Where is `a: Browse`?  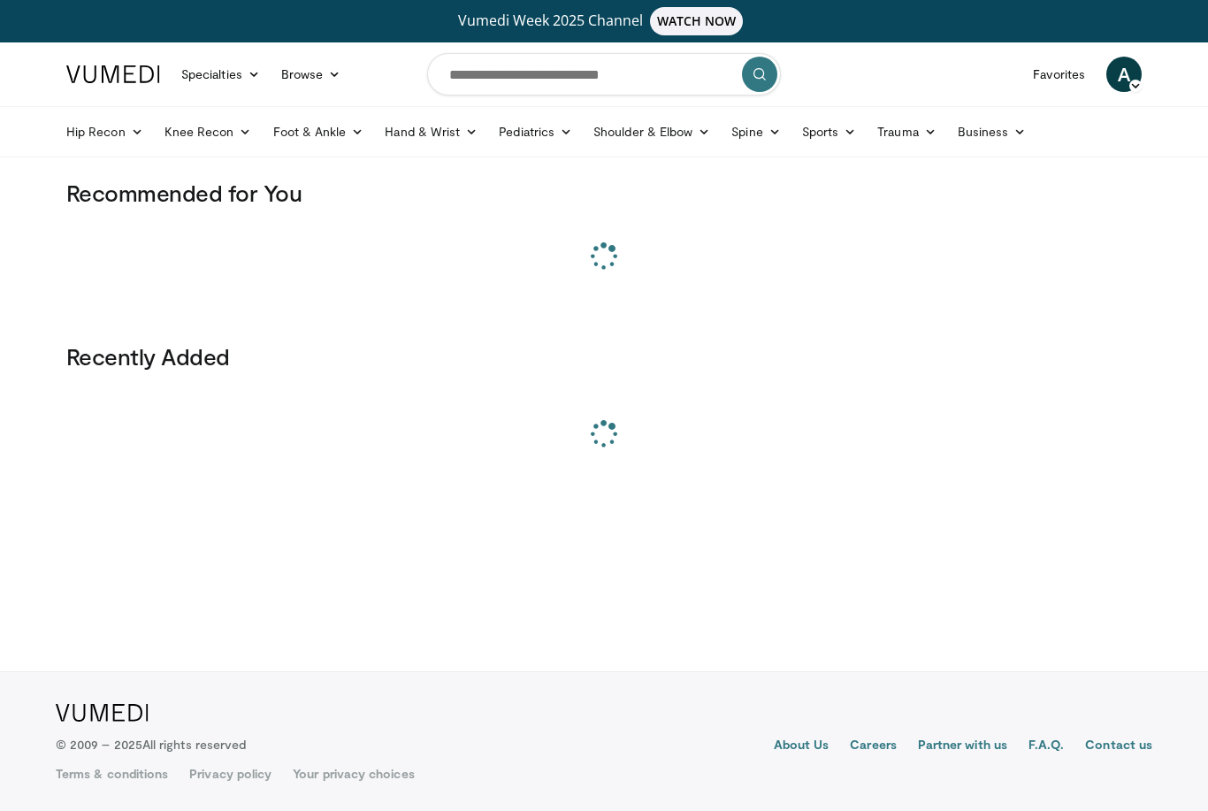
a: Browse is located at coordinates (311, 74).